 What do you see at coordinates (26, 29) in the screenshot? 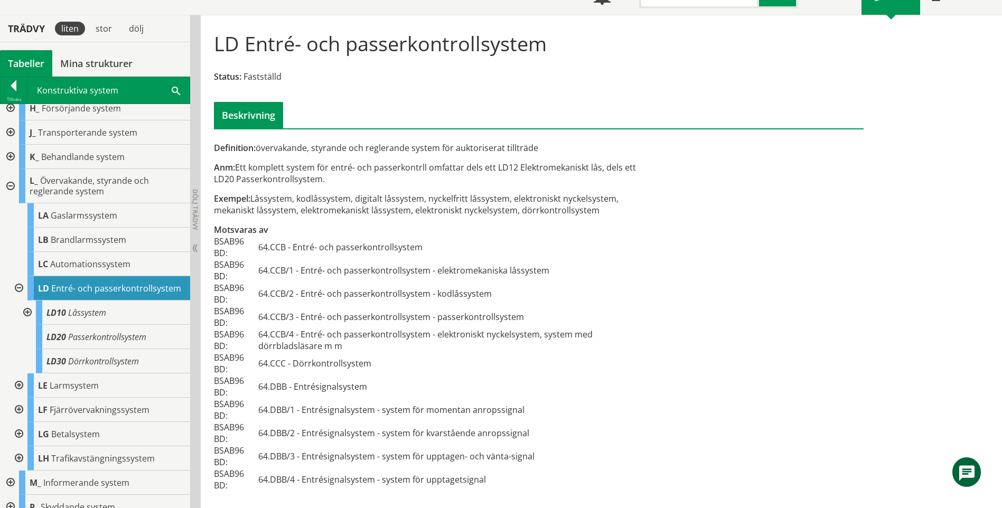
I see `div: Trädvy` at bounding box center [26, 29].